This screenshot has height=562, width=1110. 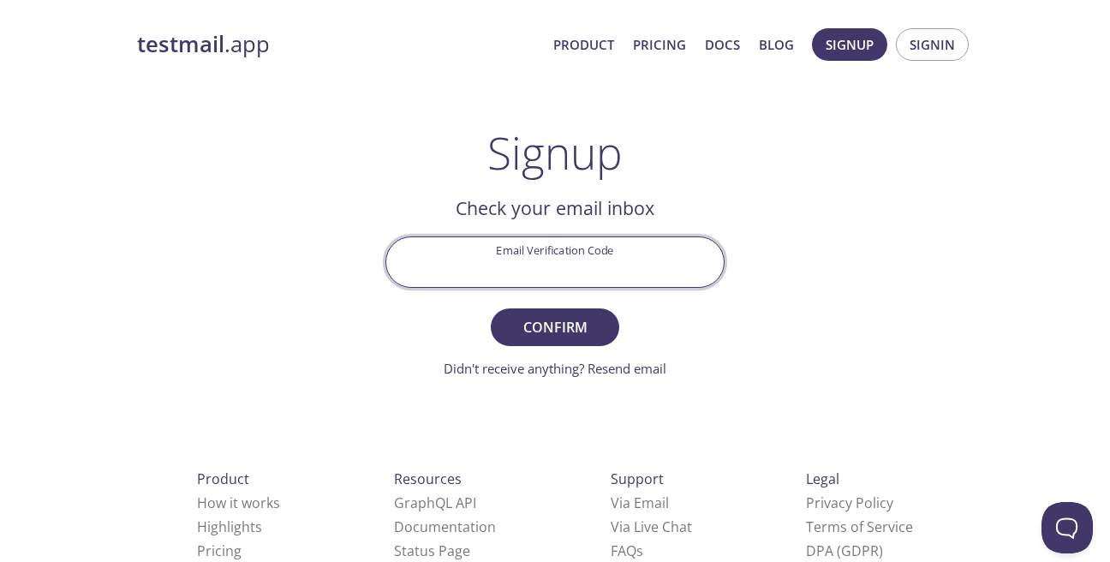 What do you see at coordinates (338, 45) in the screenshot?
I see `a: testmail.app` at bounding box center [338, 45].